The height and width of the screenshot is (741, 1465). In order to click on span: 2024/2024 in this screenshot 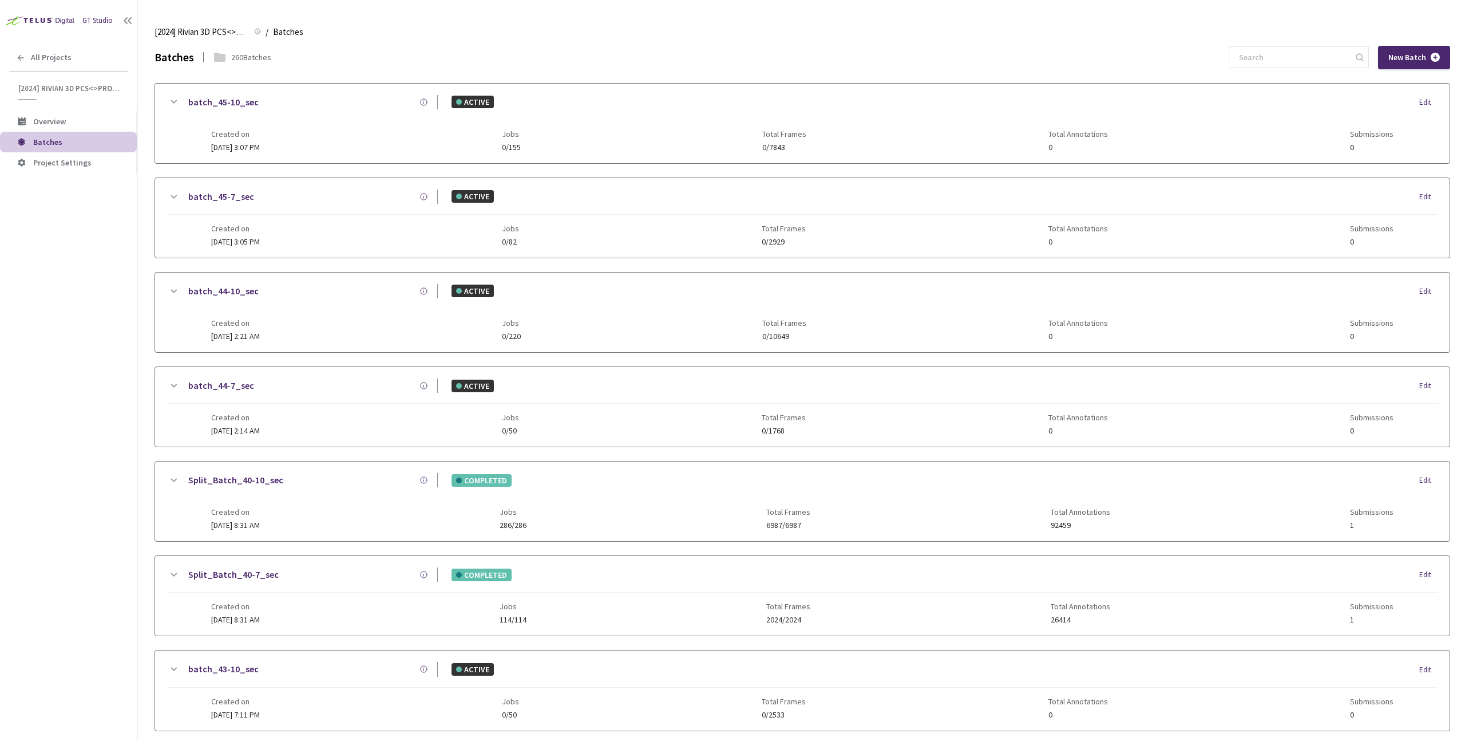, I will do `click(788, 619)`.